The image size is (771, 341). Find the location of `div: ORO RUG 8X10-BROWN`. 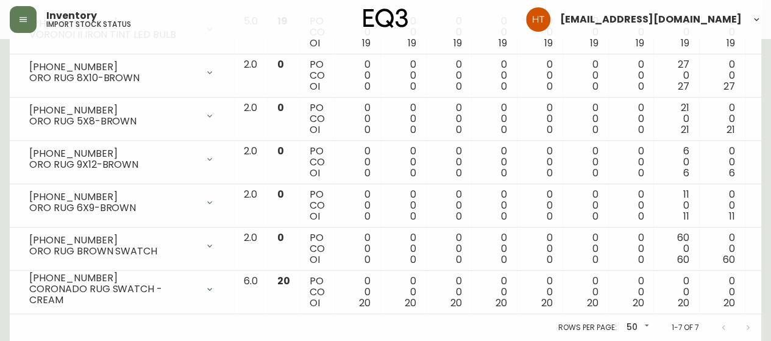

div: ORO RUG 8X10-BROWN is located at coordinates (113, 78).